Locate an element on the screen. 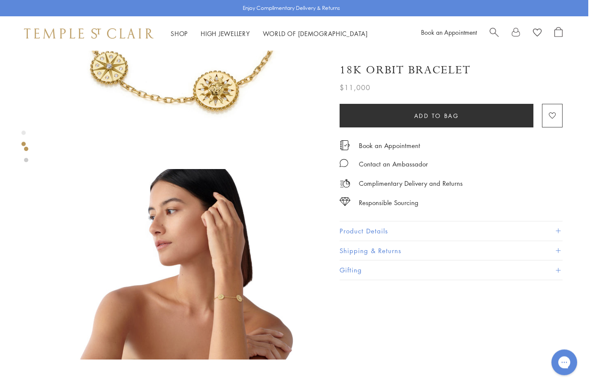 This screenshot has width=590, height=387. span: $11,000 is located at coordinates (355, 87).